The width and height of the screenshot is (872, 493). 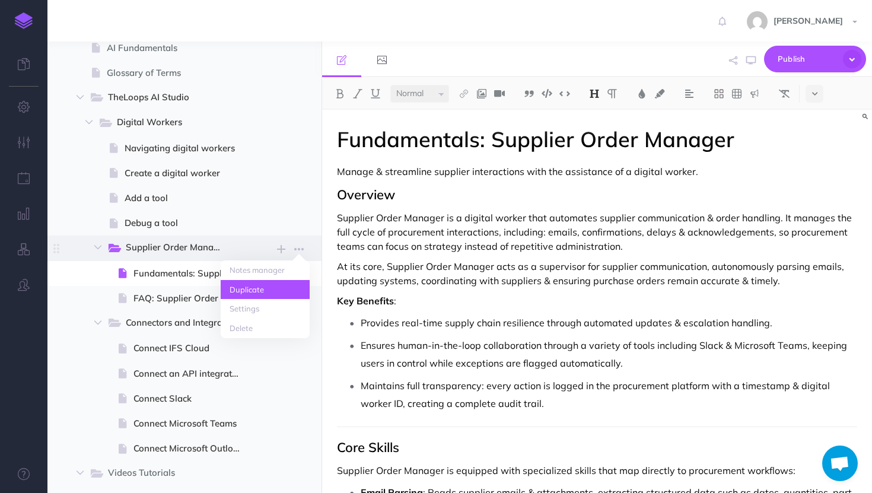 What do you see at coordinates (840, 463) in the screenshot?
I see `div: Open chat` at bounding box center [840, 463].